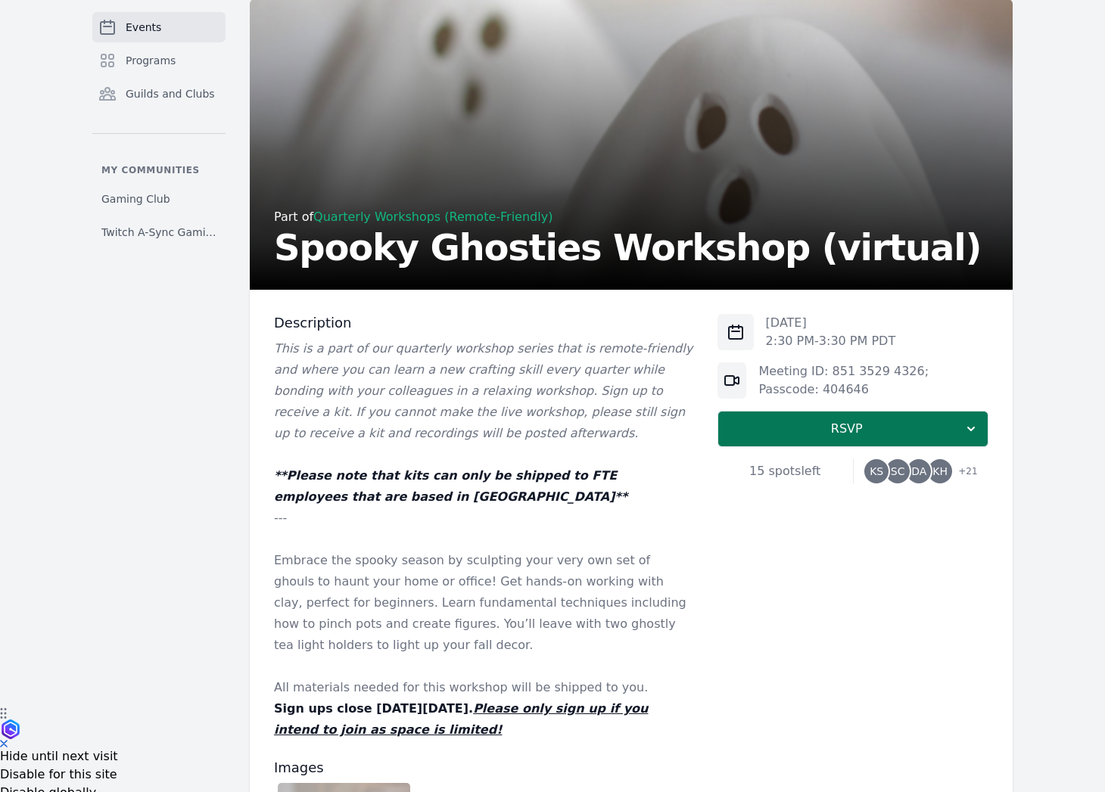  Describe the element at coordinates (135, 199) in the screenshot. I see `span: Gaming Club` at that location.